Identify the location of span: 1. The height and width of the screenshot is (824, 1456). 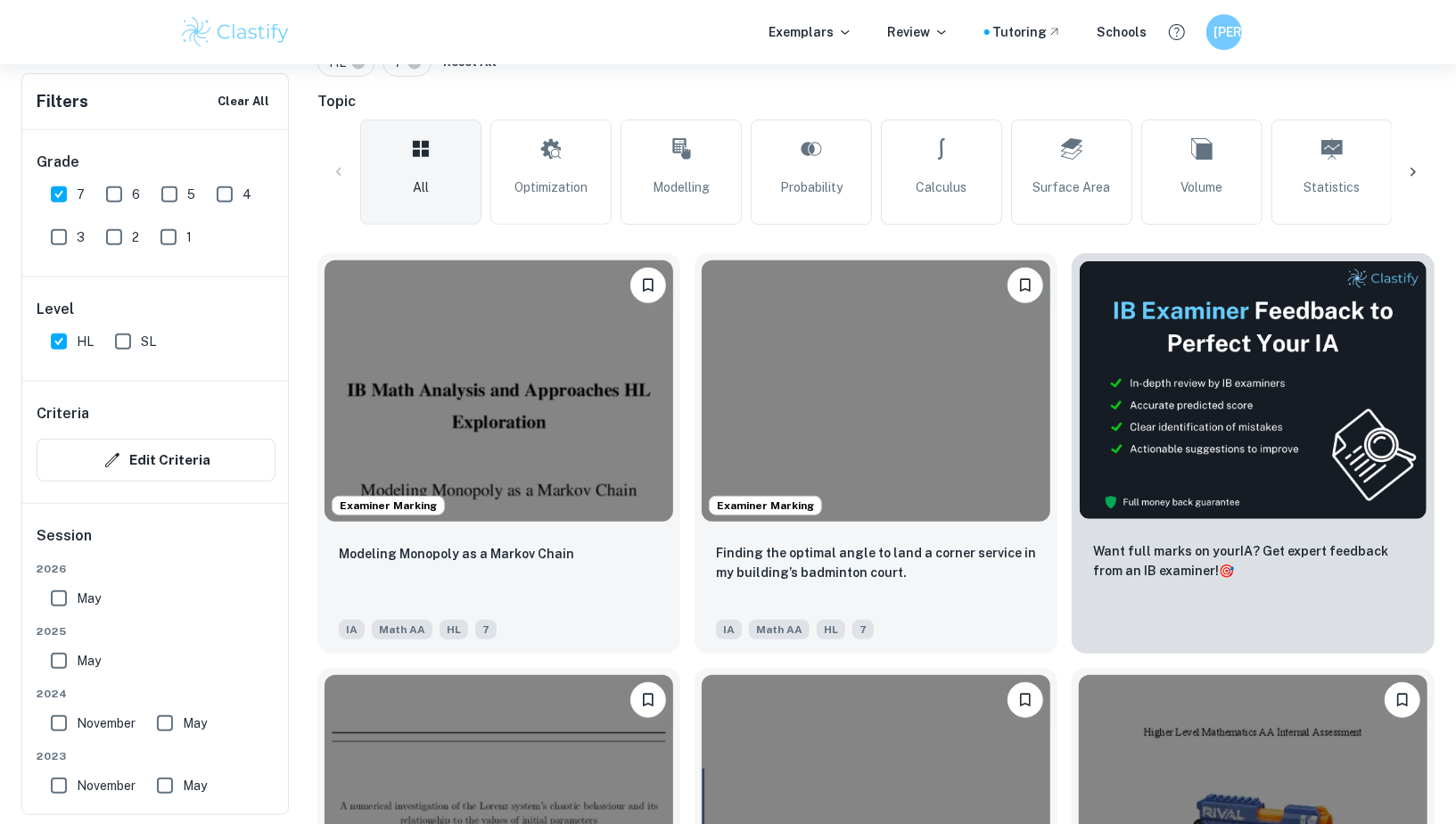
(189, 237).